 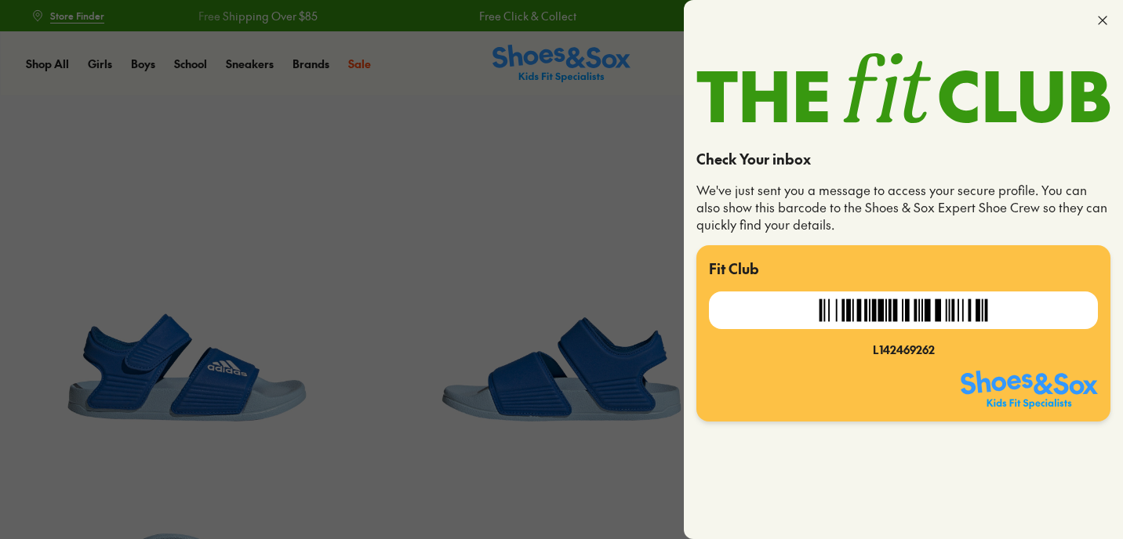 I want to click on img: TheFitClub_Landscape_2a1d24fe-98f1-4588-97ac-f3657bedce49.svg, so click(x=903, y=88).